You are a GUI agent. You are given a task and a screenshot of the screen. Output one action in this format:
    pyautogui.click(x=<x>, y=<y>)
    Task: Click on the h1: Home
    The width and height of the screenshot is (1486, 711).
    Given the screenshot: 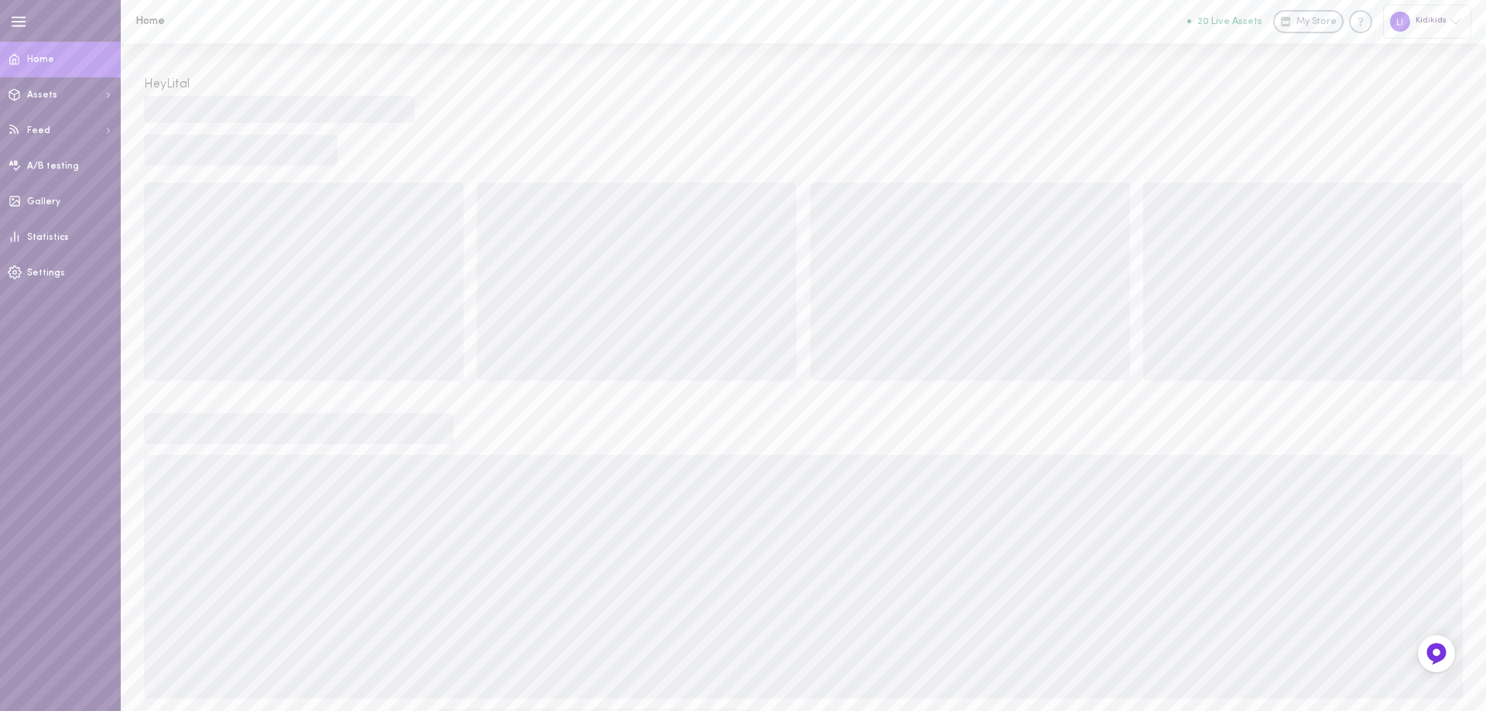 What is the action you would take?
    pyautogui.click(x=263, y=21)
    